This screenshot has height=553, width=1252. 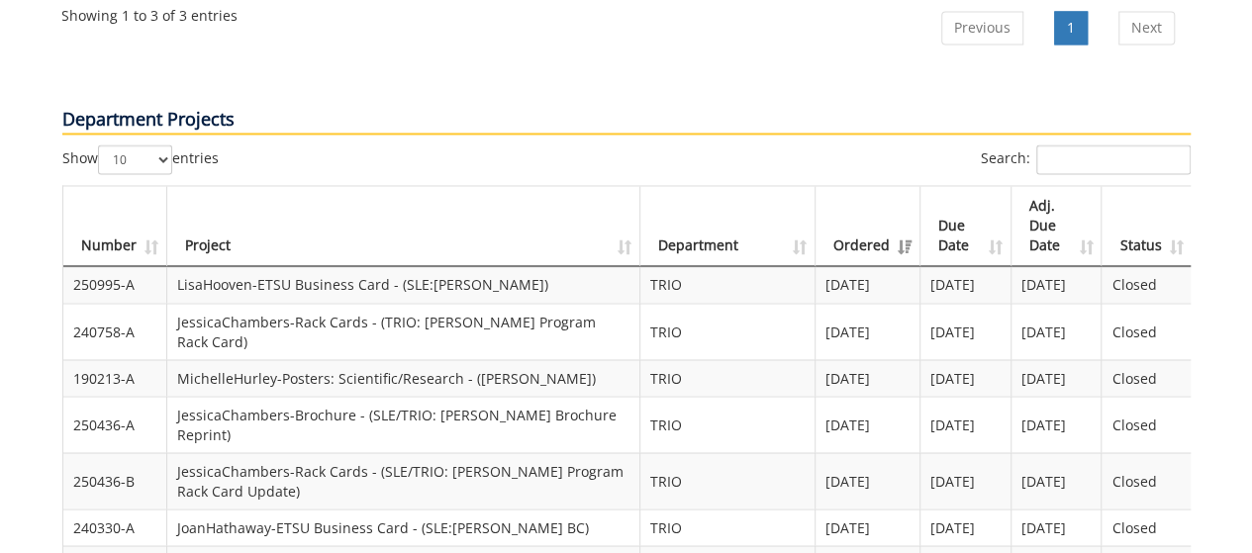 I want to click on label: Show entries, so click(x=141, y=159).